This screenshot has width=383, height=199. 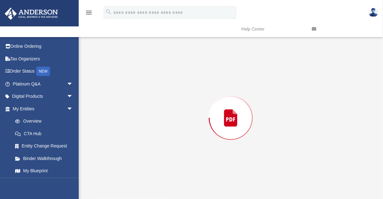 What do you see at coordinates (43, 71) in the screenshot?
I see `a: Order StatusNEW` at bounding box center [43, 71].